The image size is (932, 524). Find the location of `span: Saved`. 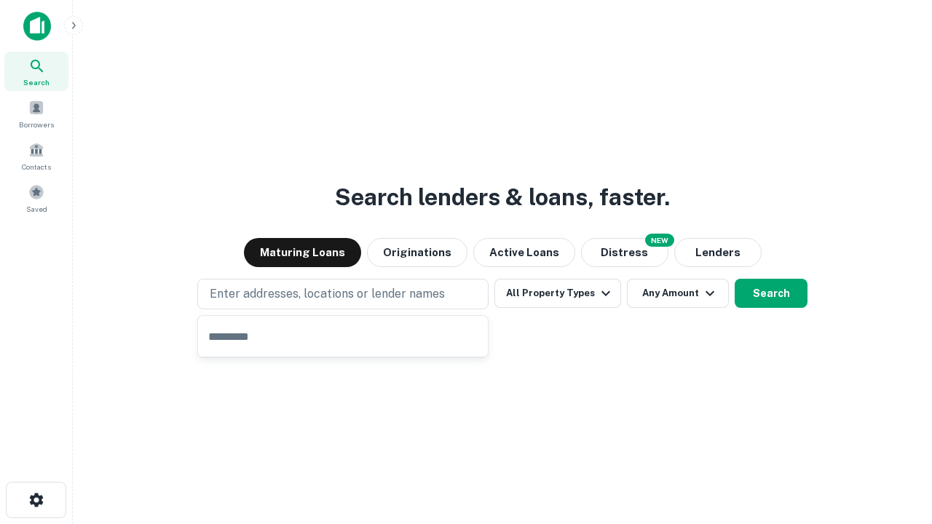

span: Saved is located at coordinates (36, 209).